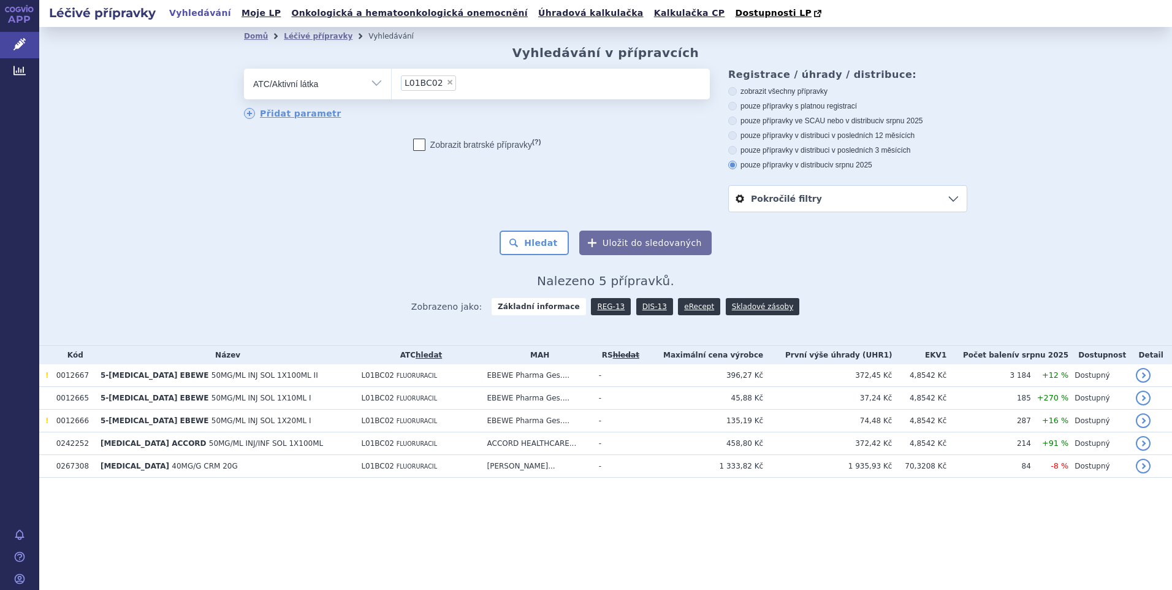  What do you see at coordinates (72, 355) in the screenshot?
I see `th: Kód` at bounding box center [72, 355].